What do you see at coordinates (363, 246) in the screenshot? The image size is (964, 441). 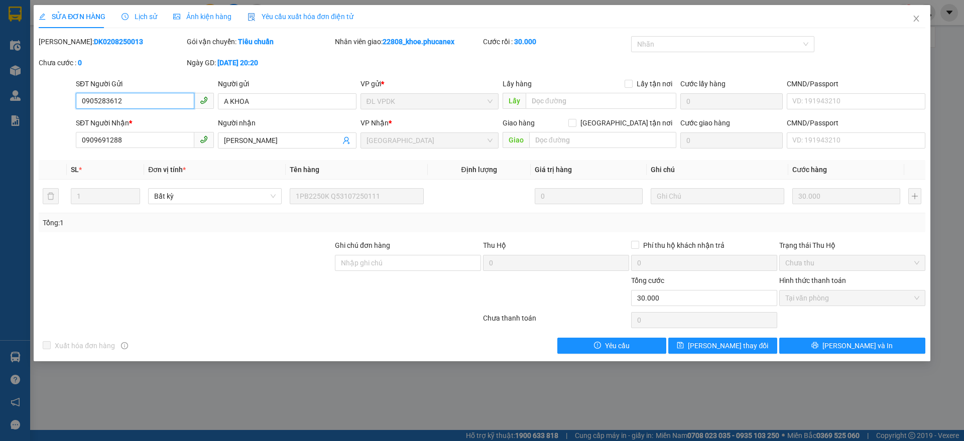 I see `label: Ghi chú đơn hàng` at bounding box center [363, 246].